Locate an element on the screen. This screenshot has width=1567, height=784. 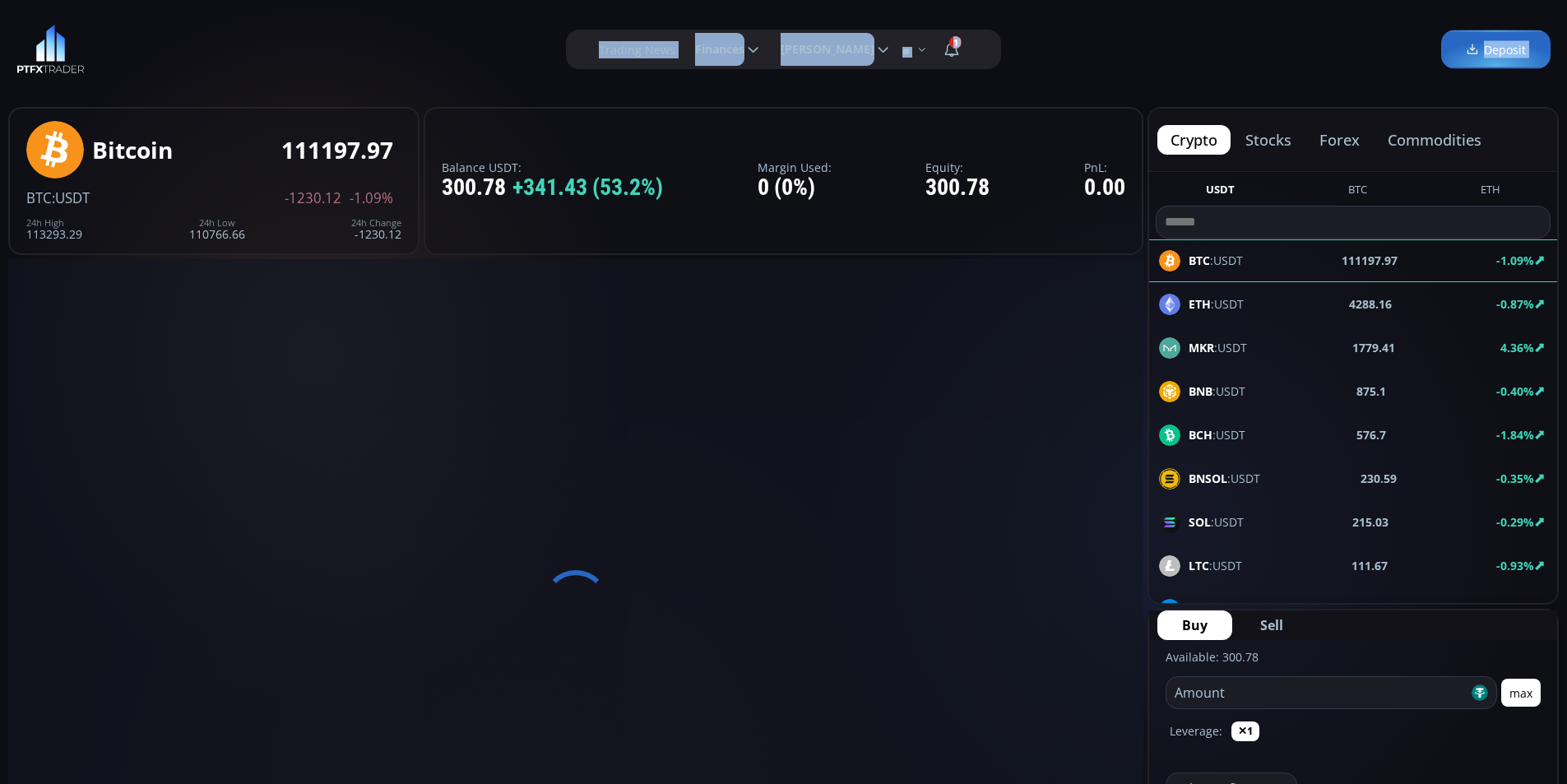
button: Sell is located at coordinates (1272, 625).